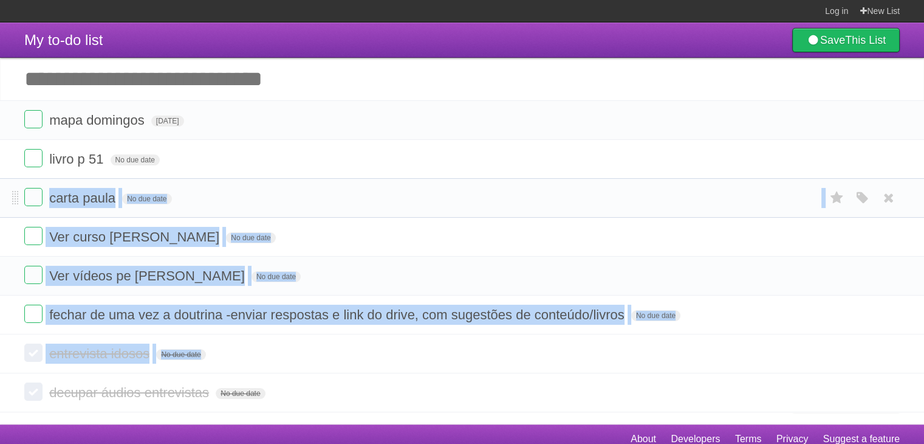  Describe the element at coordinates (846, 40) in the screenshot. I see `a: SaveThis List` at that location.